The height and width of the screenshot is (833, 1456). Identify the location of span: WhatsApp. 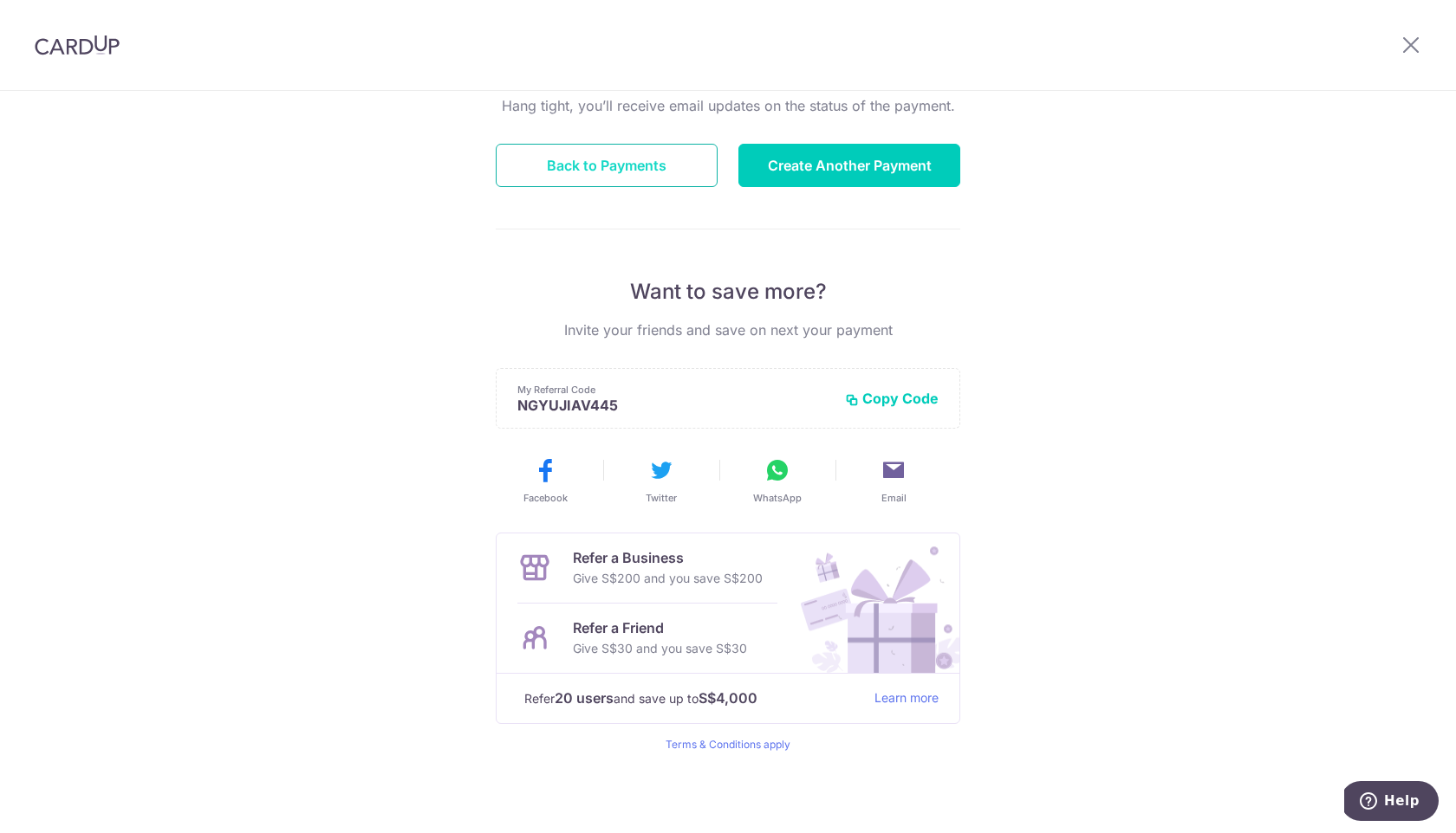
(777, 498).